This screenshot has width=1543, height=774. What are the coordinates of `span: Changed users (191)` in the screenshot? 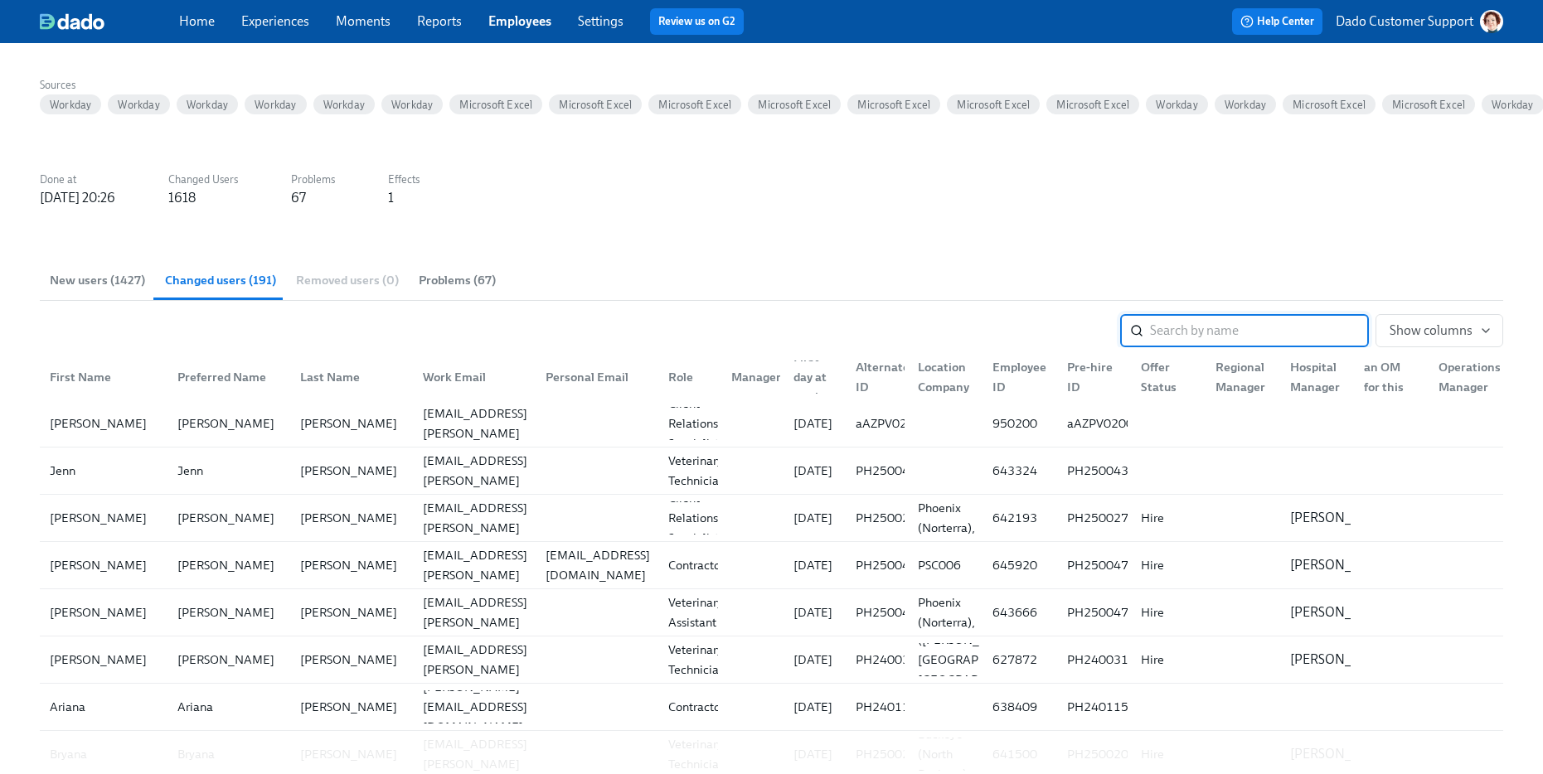 It's located at (221, 280).